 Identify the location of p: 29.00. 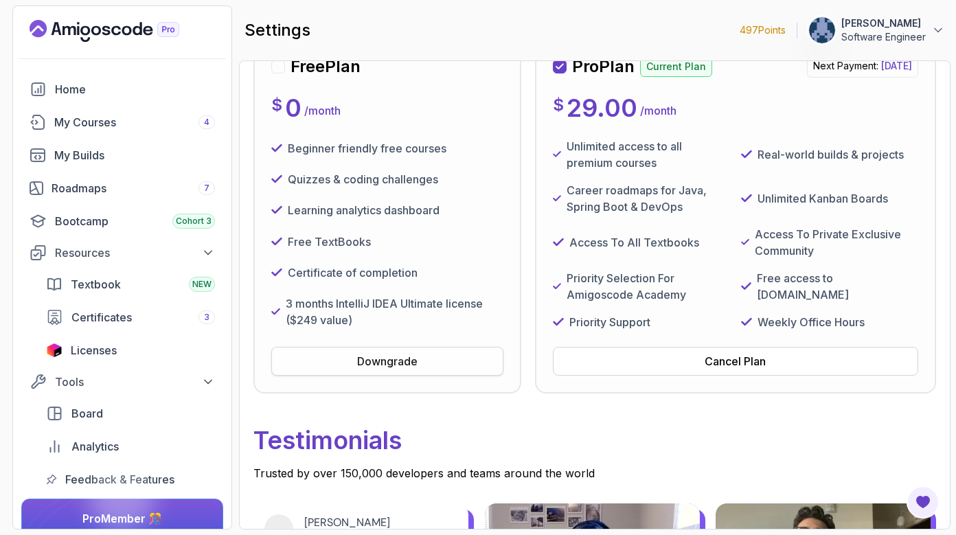
(602, 108).